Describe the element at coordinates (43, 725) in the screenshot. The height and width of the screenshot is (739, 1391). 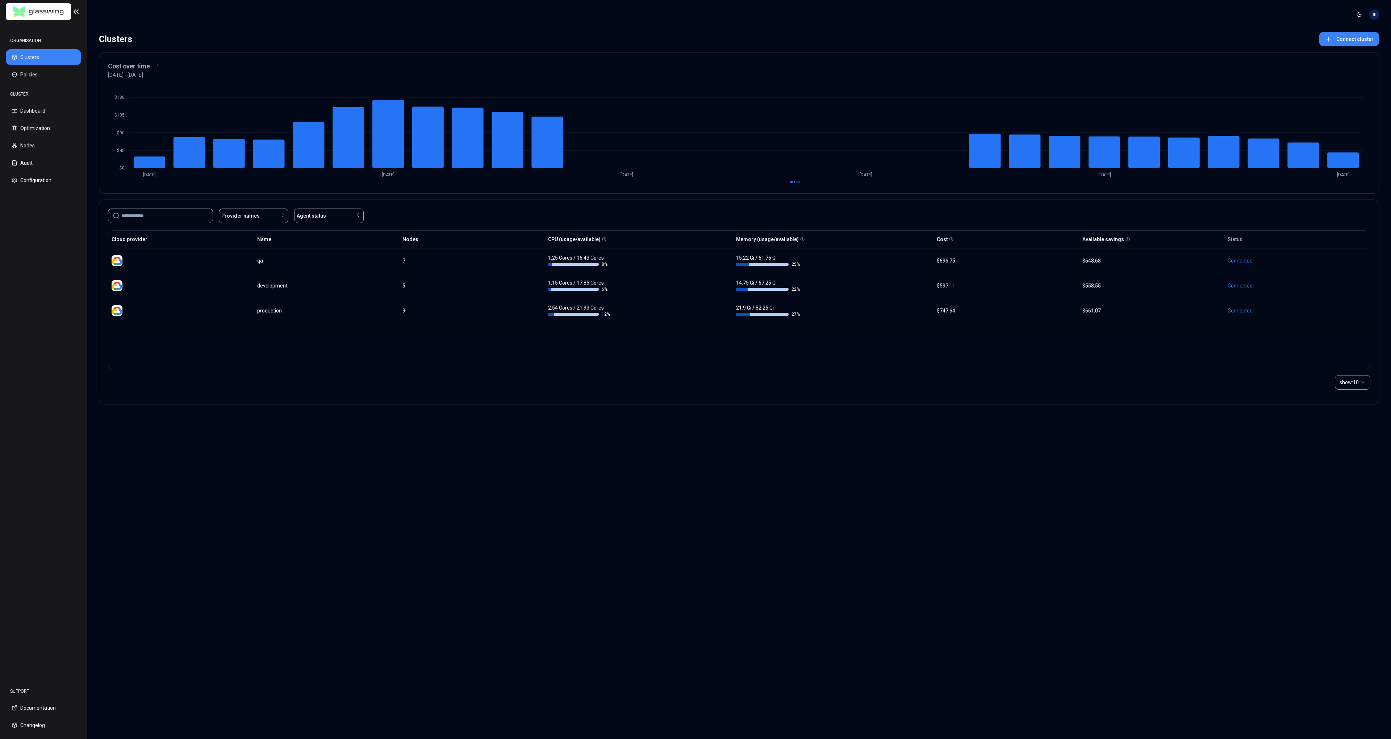
I see `button: Changelog` at that location.